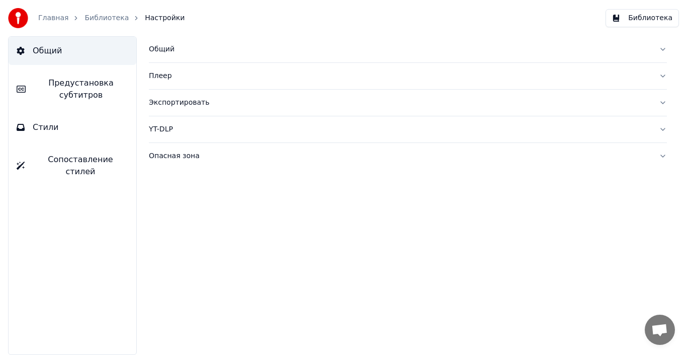  What do you see at coordinates (81, 89) in the screenshot?
I see `span: Предустановка субтитров` at bounding box center [81, 89].